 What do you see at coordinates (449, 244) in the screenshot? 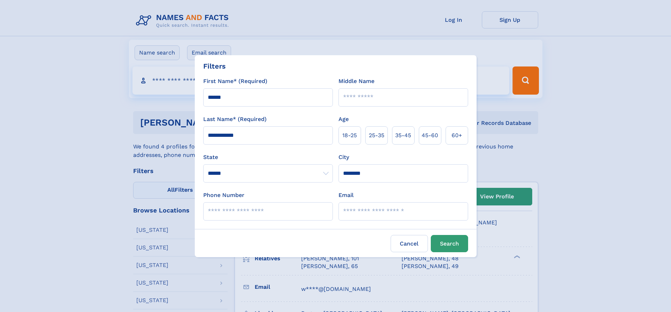
I see `button: Search` at bounding box center [449, 244].